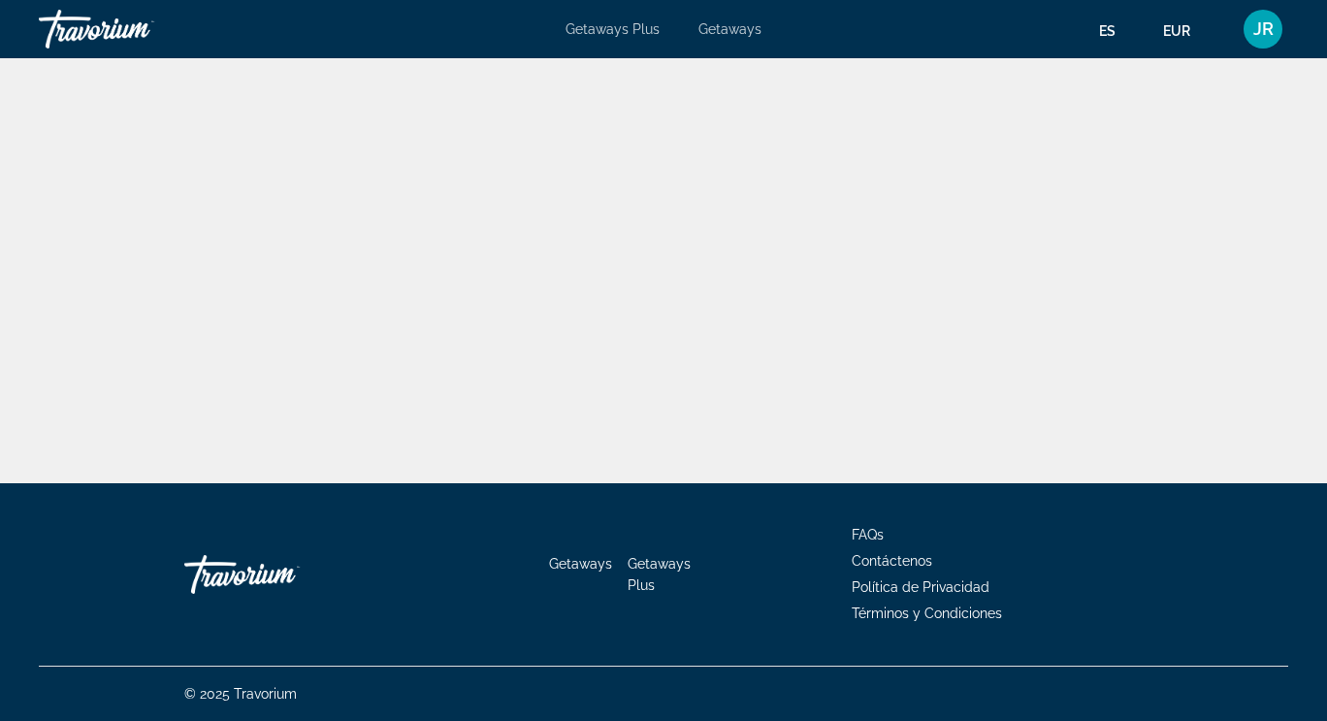 This screenshot has width=1327, height=721. Describe the element at coordinates (1263, 29) in the screenshot. I see `button: User Menu` at that location.